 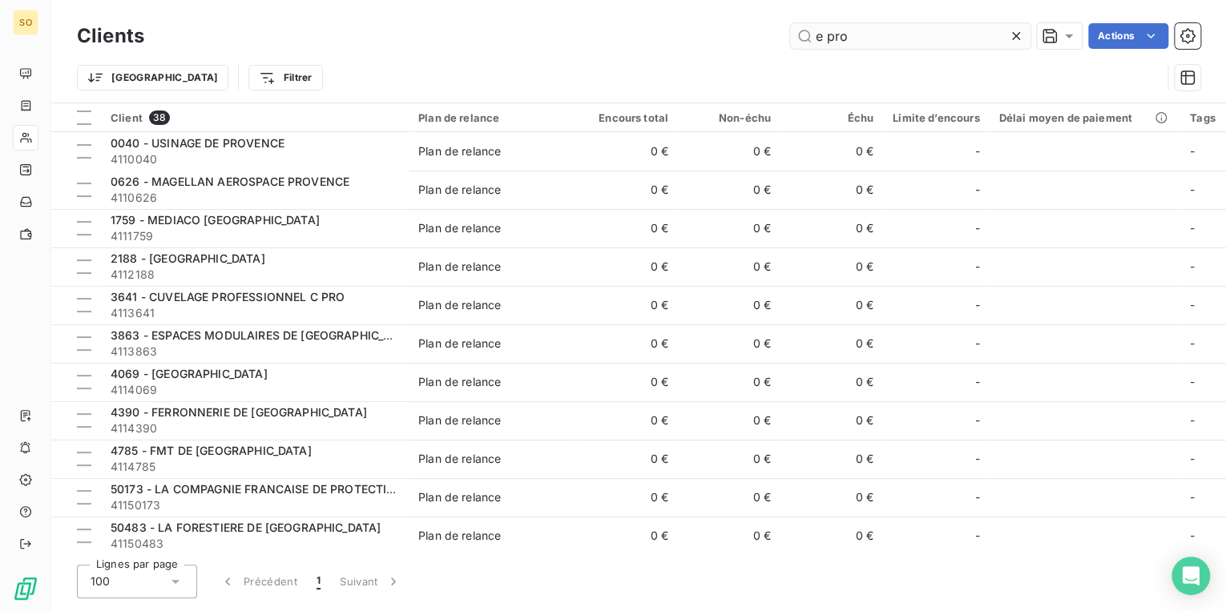 I want to click on h3: Clients, so click(x=111, y=36).